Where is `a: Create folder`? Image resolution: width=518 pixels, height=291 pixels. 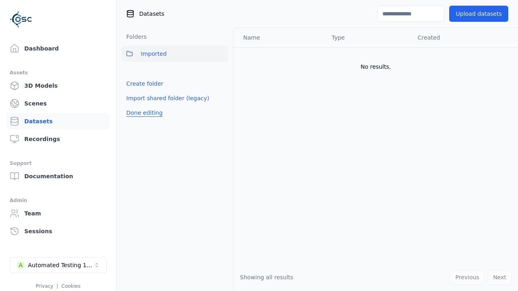
a: Create folder is located at coordinates (145, 84).